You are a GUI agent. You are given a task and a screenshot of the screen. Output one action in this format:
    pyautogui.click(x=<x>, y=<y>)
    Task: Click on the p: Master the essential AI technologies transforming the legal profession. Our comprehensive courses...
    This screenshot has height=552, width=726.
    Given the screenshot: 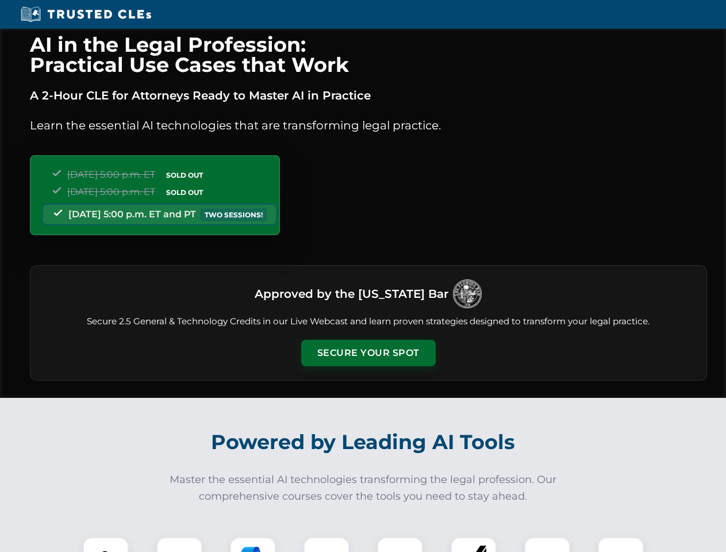 What is the action you would take?
    pyautogui.click(x=363, y=488)
    